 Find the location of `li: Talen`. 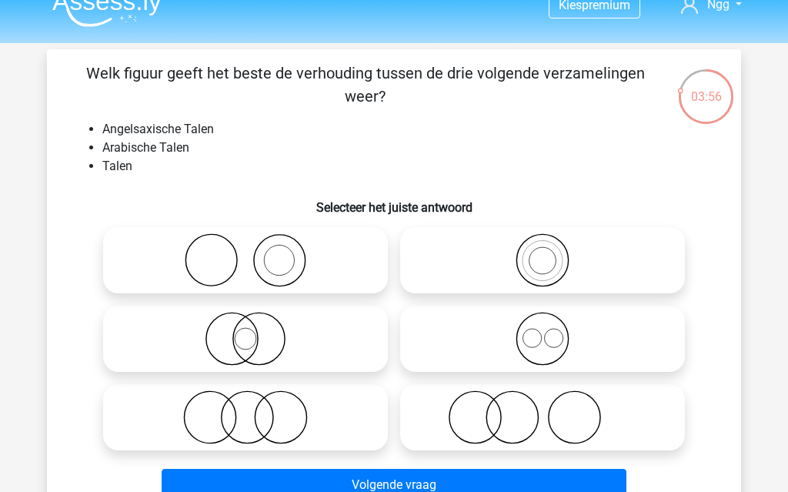

li: Talen is located at coordinates (410, 166).